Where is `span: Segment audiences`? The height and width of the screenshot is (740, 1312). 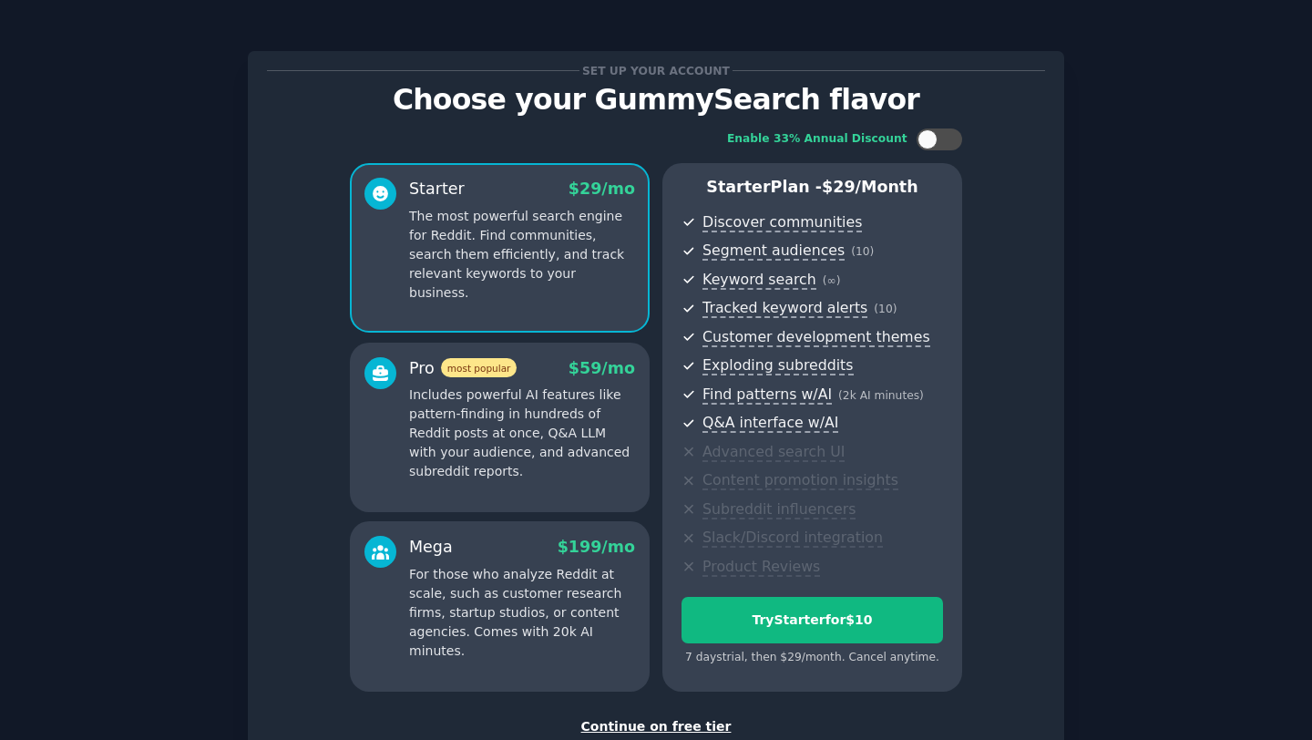
span: Segment audiences is located at coordinates (774, 251).